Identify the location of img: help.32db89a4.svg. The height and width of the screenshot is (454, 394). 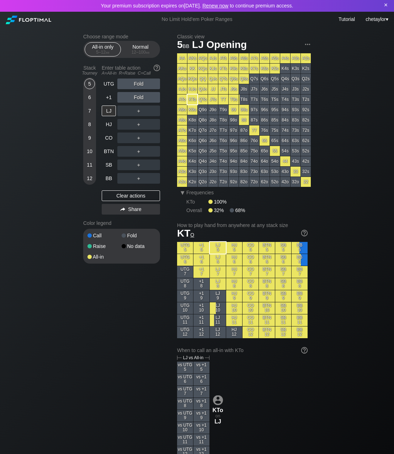
(304, 350).